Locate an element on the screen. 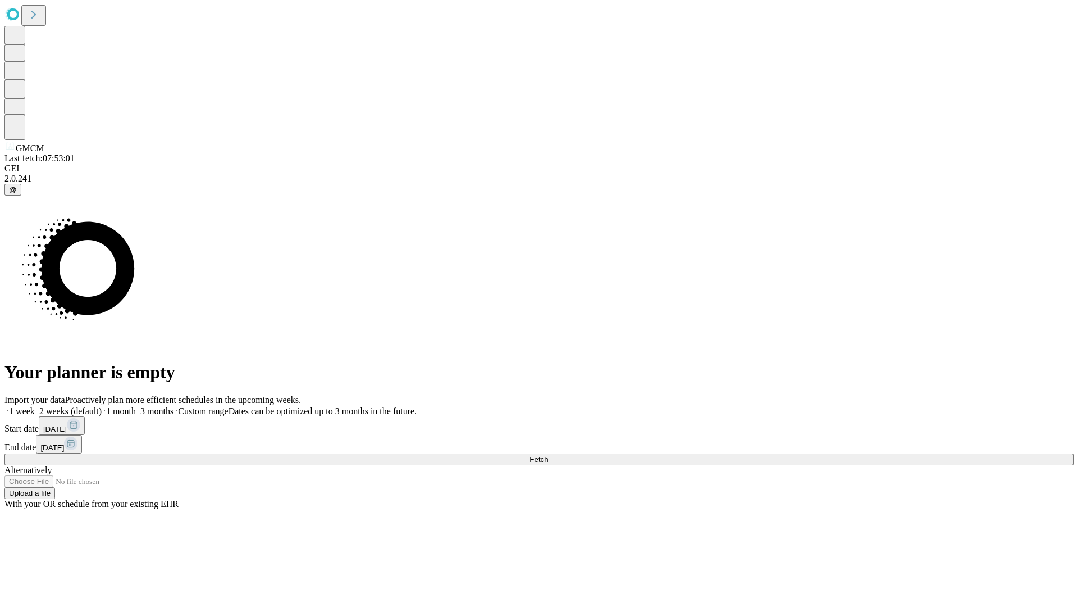 This screenshot has height=607, width=1078. span: Fetch is located at coordinates (539, 459).